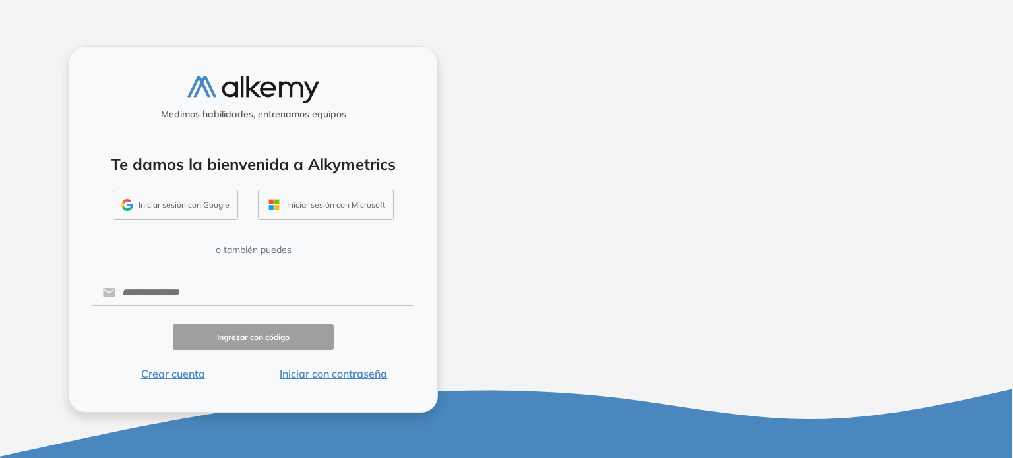 The image size is (1013, 458). What do you see at coordinates (175, 205) in the screenshot?
I see `button: Iniciar sesión con Google` at bounding box center [175, 205].